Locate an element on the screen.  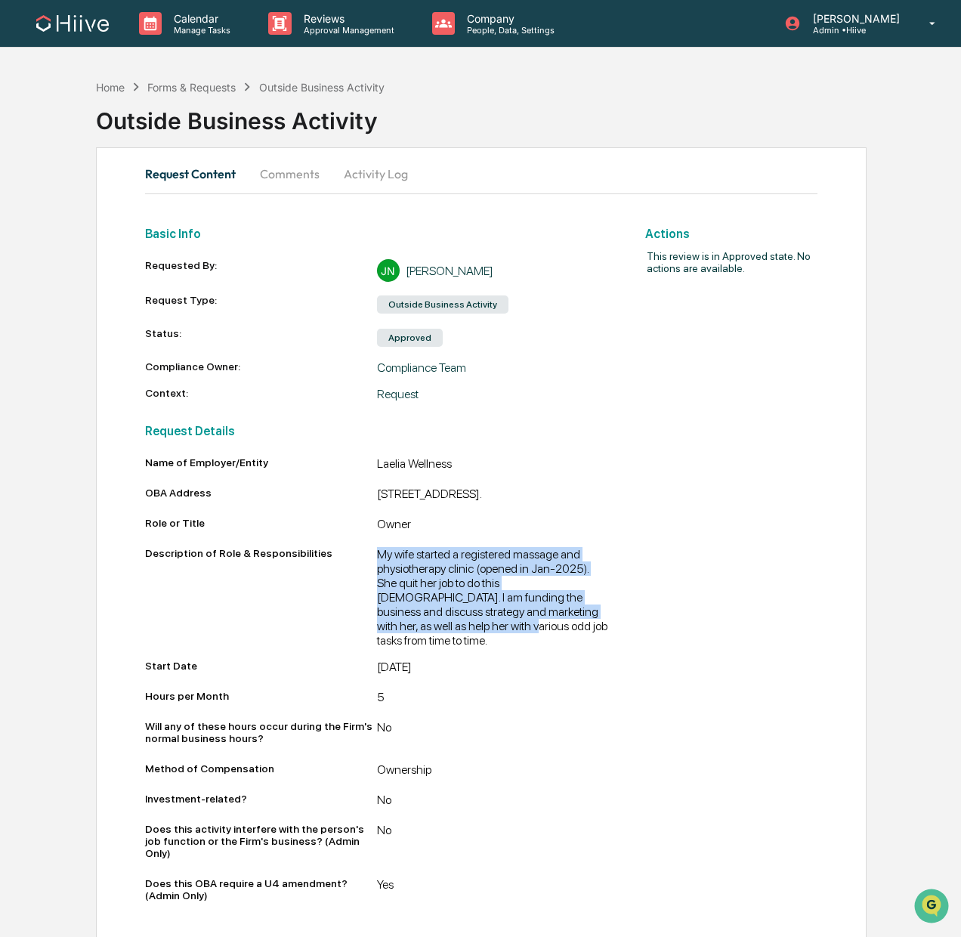
img: logo is located at coordinates (73, 23).